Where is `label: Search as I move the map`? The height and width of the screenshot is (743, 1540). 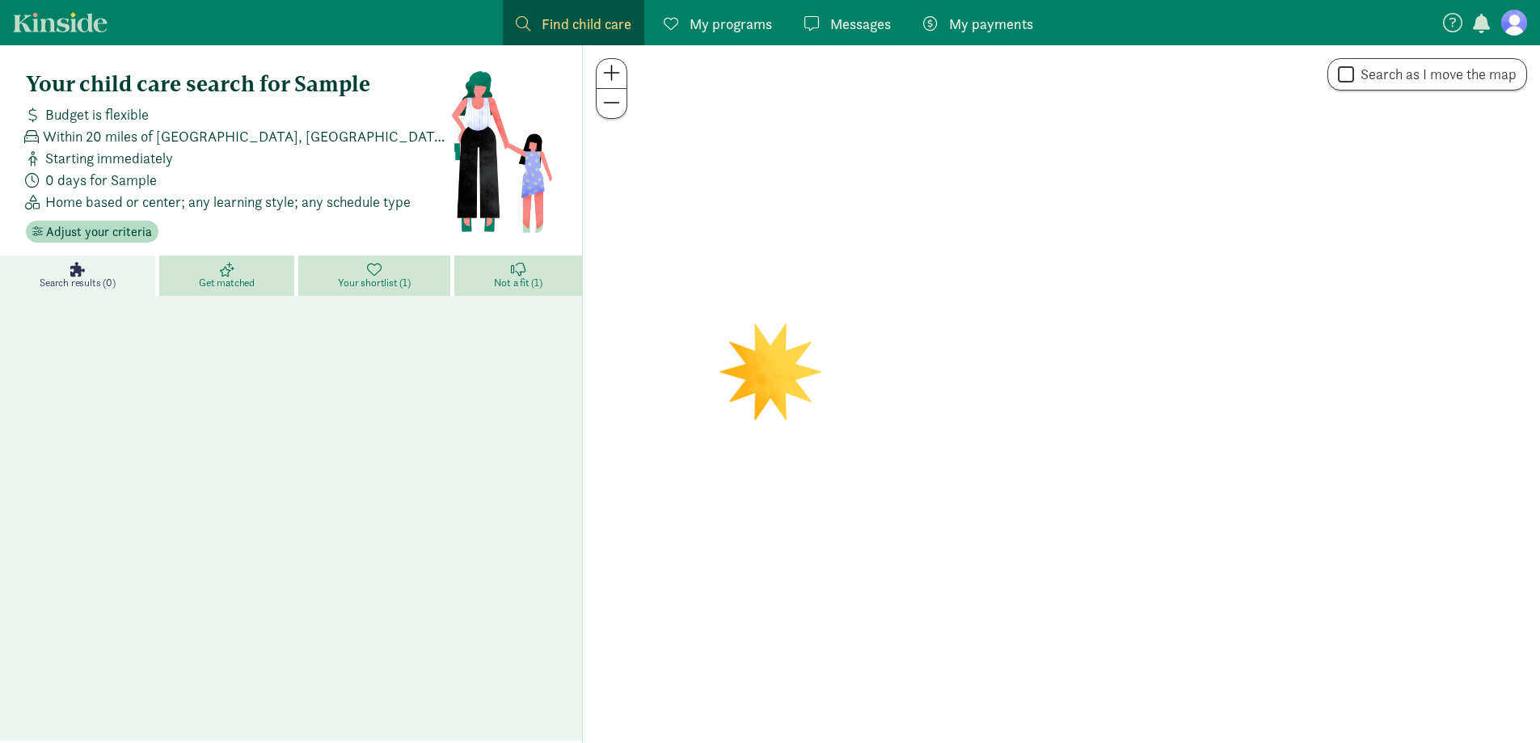
label: Search as I move the map is located at coordinates (1435, 74).